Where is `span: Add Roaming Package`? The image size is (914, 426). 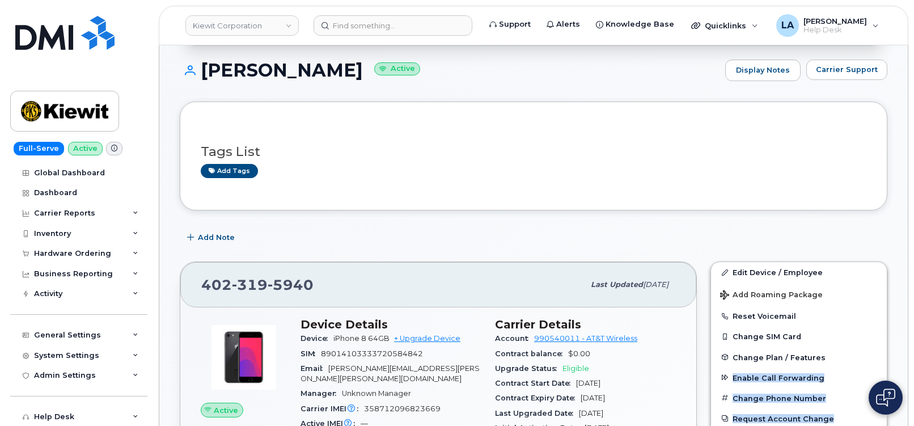 span: Add Roaming Package is located at coordinates (771, 295).